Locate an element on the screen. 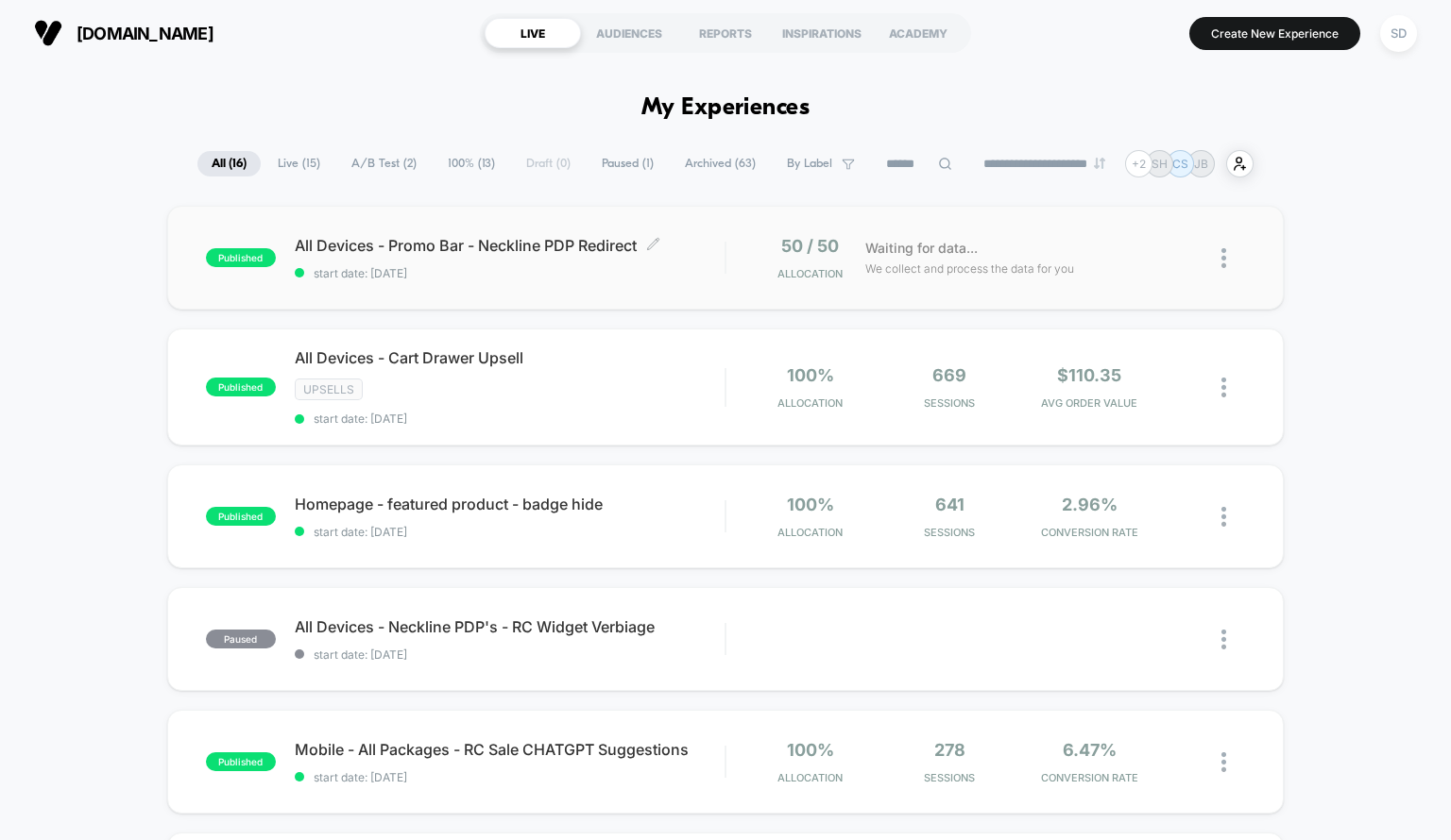  span: Waiting for data... is located at coordinates (921, 248).